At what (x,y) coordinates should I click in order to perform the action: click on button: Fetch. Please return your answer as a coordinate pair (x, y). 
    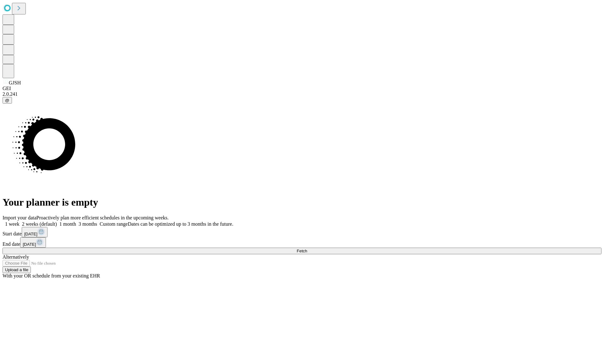
    Looking at the image, I should click on (302, 251).